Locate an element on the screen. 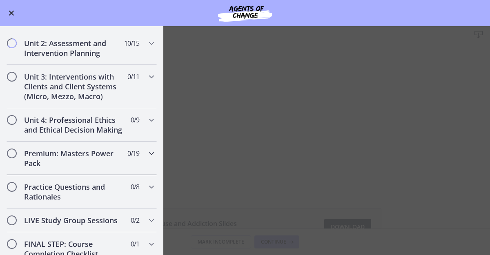 This screenshot has height=255, width=490. img: Agents of Change Social Work Test Prep is located at coordinates (245, 13).